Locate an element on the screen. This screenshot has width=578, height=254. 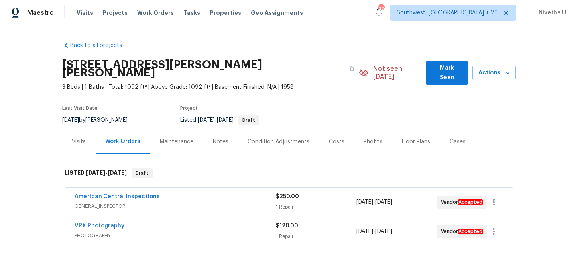
span: Nivetha U is located at coordinates (551, 13).